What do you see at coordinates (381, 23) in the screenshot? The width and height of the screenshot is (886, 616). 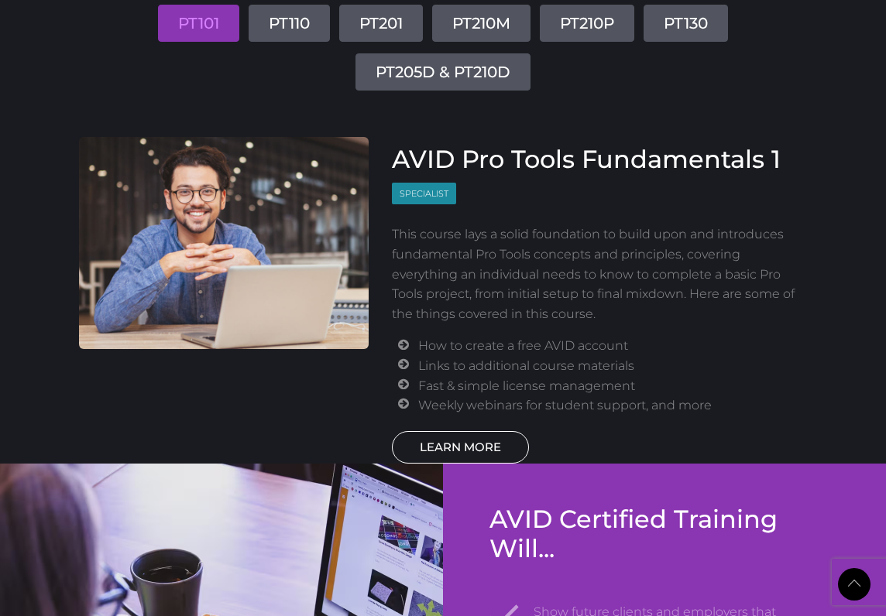 I see `a: PT201` at bounding box center [381, 23].